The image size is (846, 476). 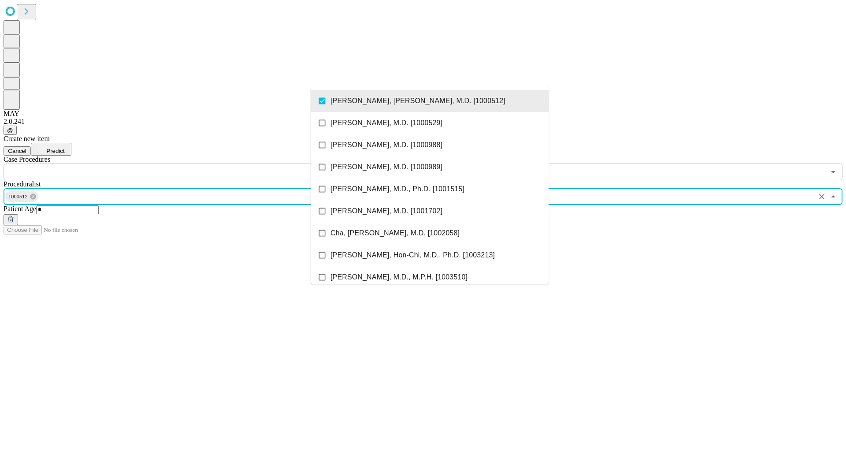 What do you see at coordinates (26, 138) in the screenshot?
I see `span: Create new item` at bounding box center [26, 138].